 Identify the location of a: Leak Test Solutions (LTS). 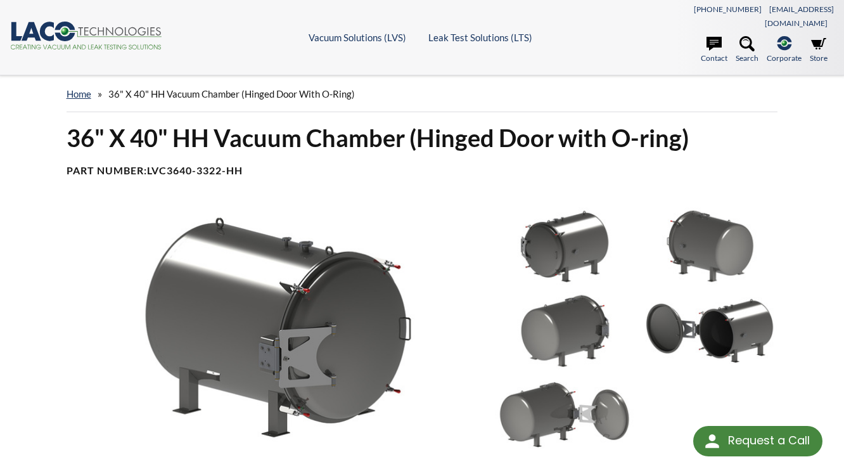
(480, 37).